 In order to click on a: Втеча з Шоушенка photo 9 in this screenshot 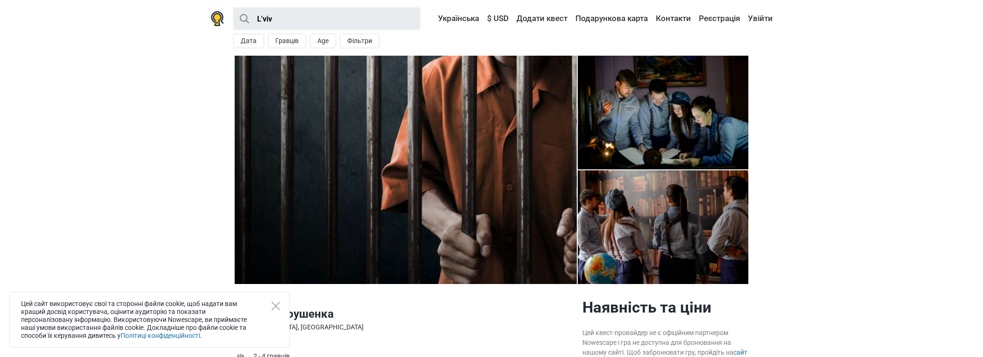, I will do `click(406, 170)`.